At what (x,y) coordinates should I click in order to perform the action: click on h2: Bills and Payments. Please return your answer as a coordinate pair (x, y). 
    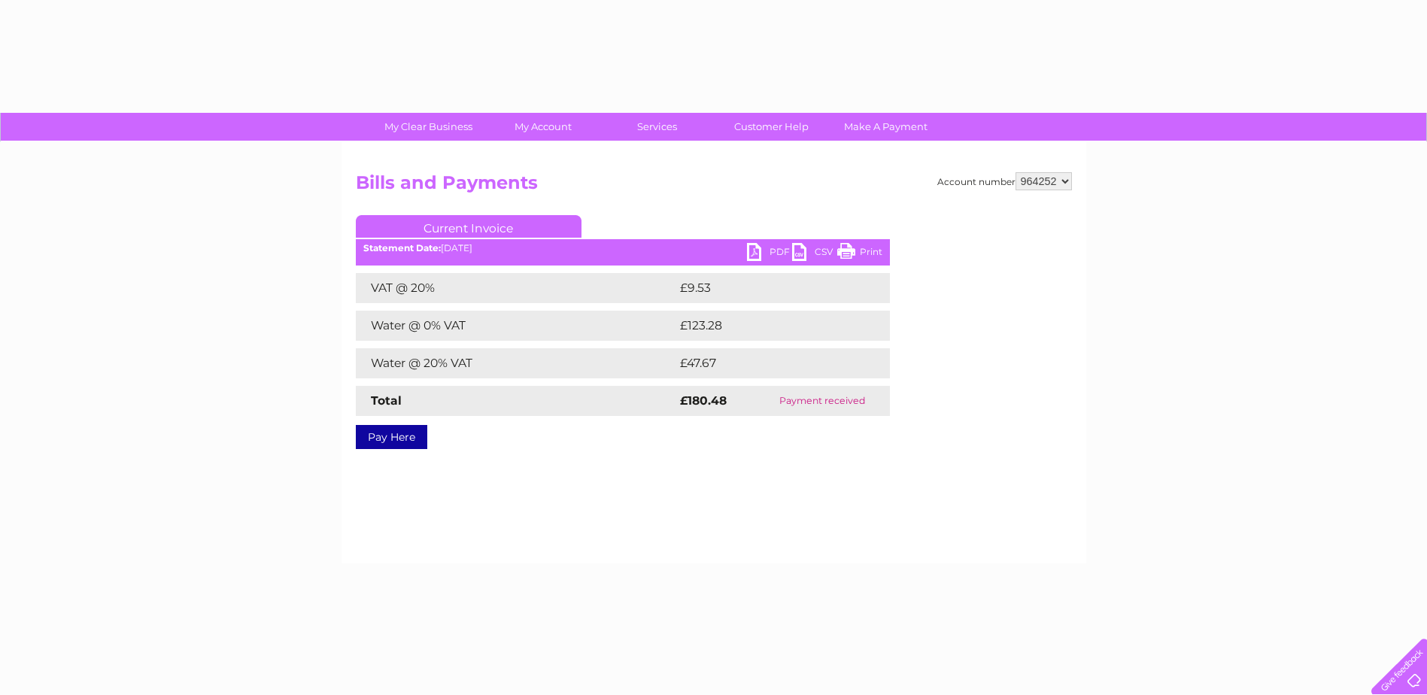
    Looking at the image, I should click on (714, 187).